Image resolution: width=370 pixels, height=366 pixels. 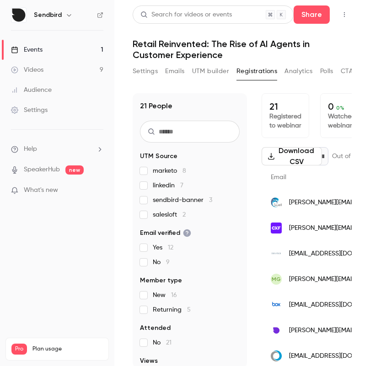 What do you see at coordinates (341, 121) in the screenshot?
I see `p: Watched webinar` at bounding box center [341, 121].